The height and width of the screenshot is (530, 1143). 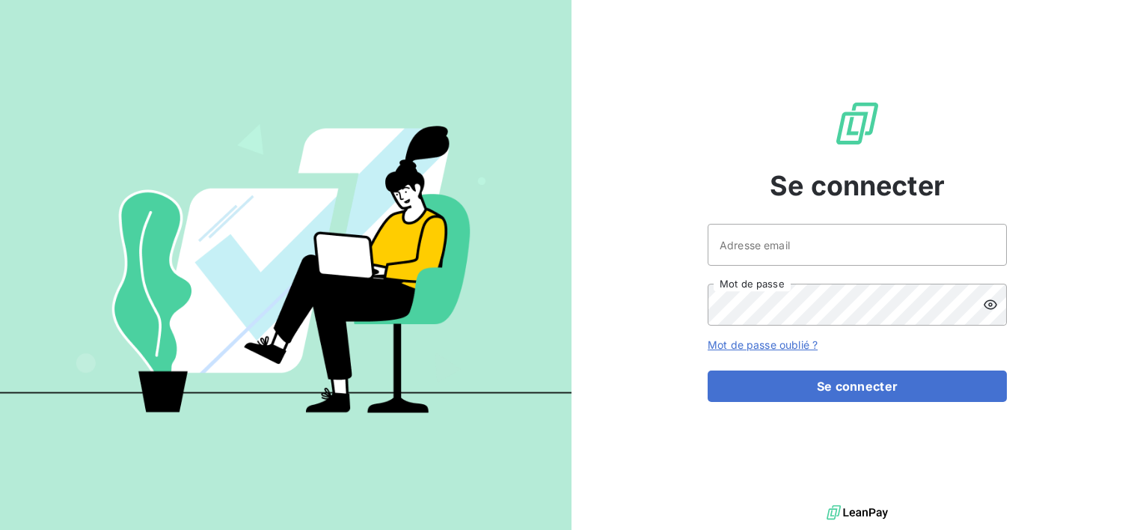 I want to click on input: placeholder, so click(x=857, y=245).